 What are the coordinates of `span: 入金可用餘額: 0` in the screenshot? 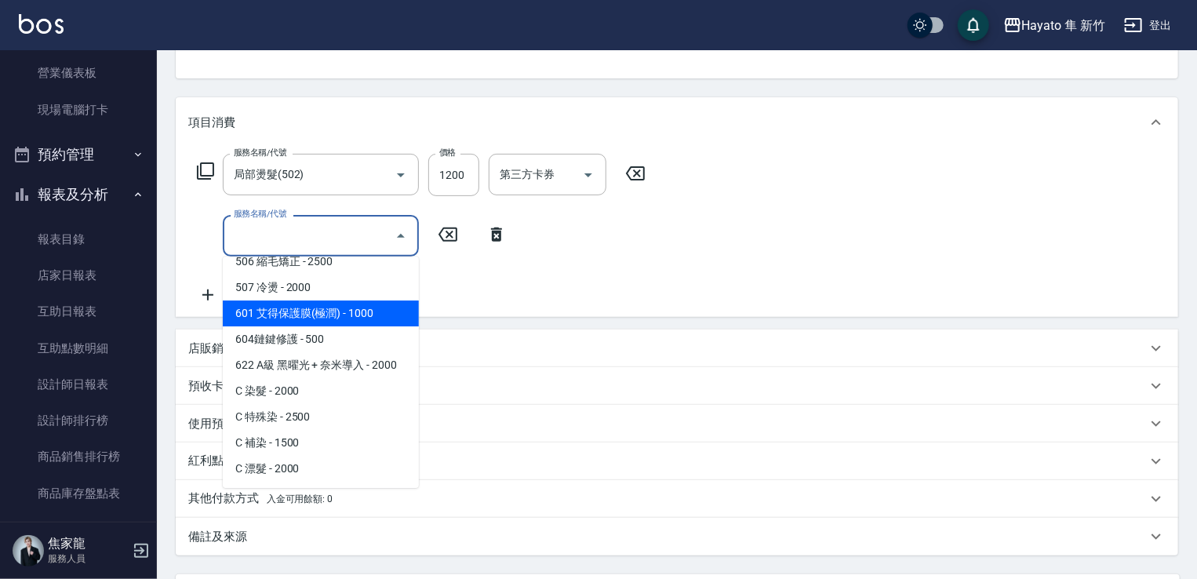 It's located at (300, 499).